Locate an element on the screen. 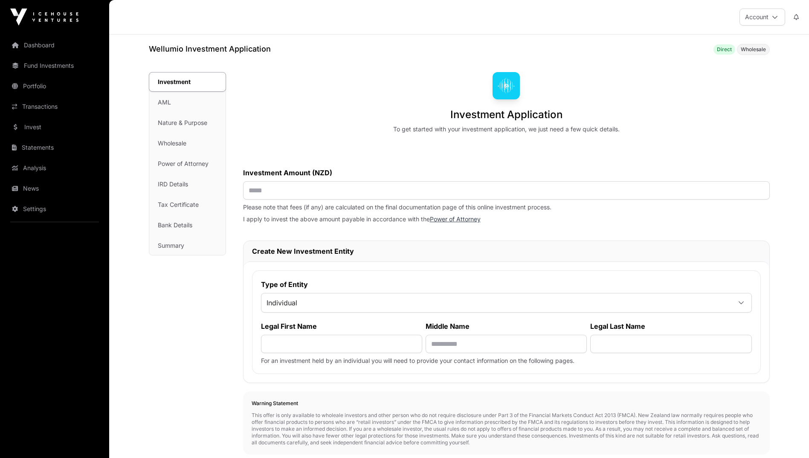 The image size is (809, 458). a: Analysis is located at coordinates (55, 168).